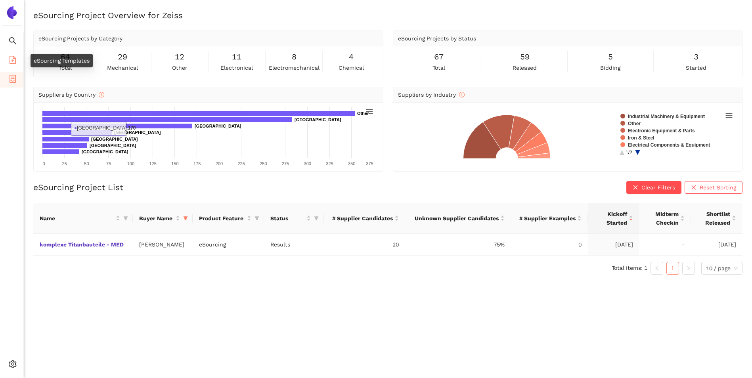 The width and height of the screenshot is (752, 378). What do you see at coordinates (610, 57) in the screenshot?
I see `span: 5` at bounding box center [610, 57].